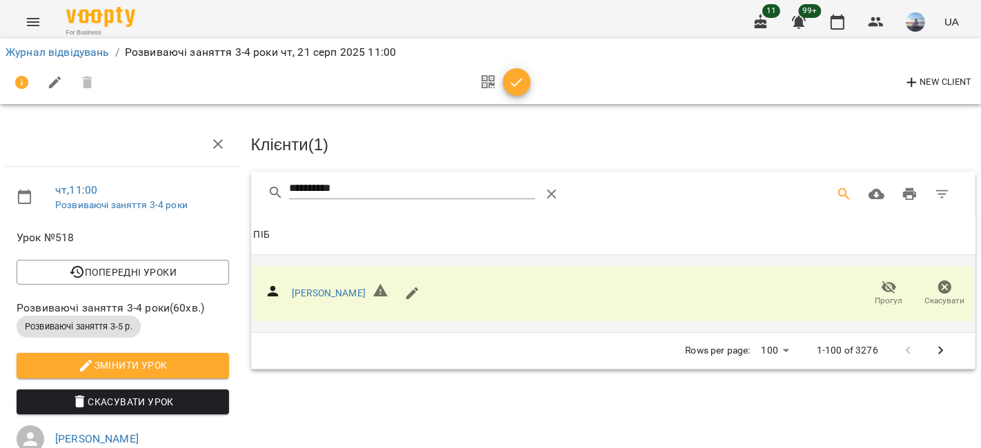  I want to click on span: Розвиваючі заняття 3-4 роки ( 60 хв. ), so click(123, 308).